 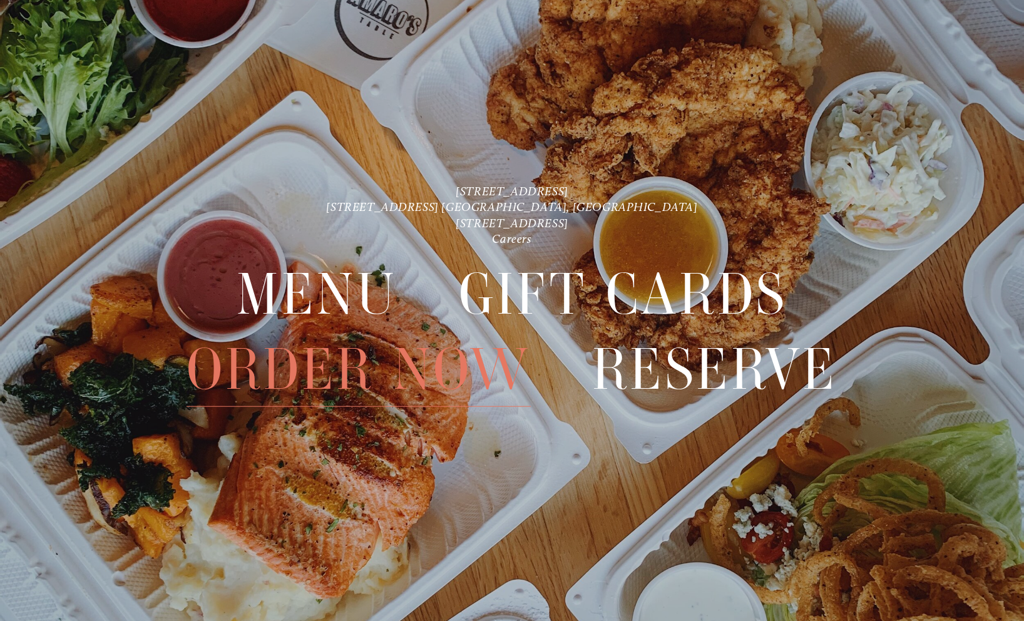 What do you see at coordinates (358, 369) in the screenshot?
I see `span: Order Now` at bounding box center [358, 369].